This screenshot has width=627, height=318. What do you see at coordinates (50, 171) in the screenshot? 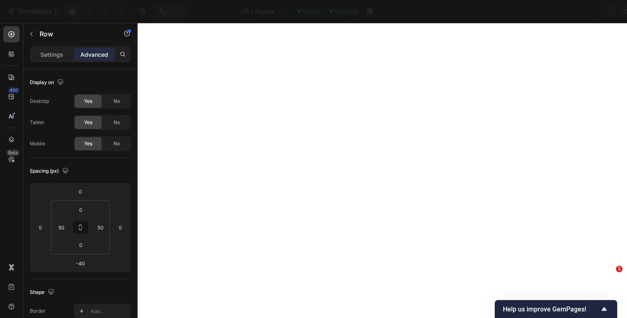
I see `div: Spacing (px)` at bounding box center [50, 171].